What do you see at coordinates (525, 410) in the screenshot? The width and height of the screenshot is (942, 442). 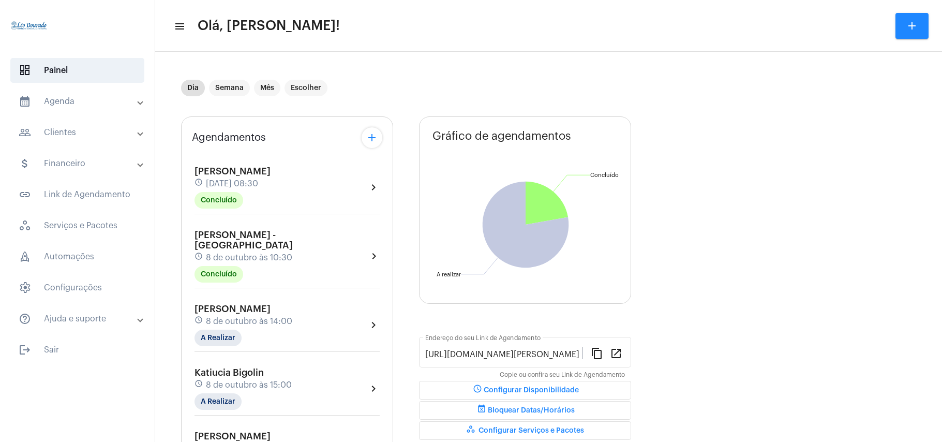 I see `span: Bloquear Datas/Horários` at bounding box center [525, 410].